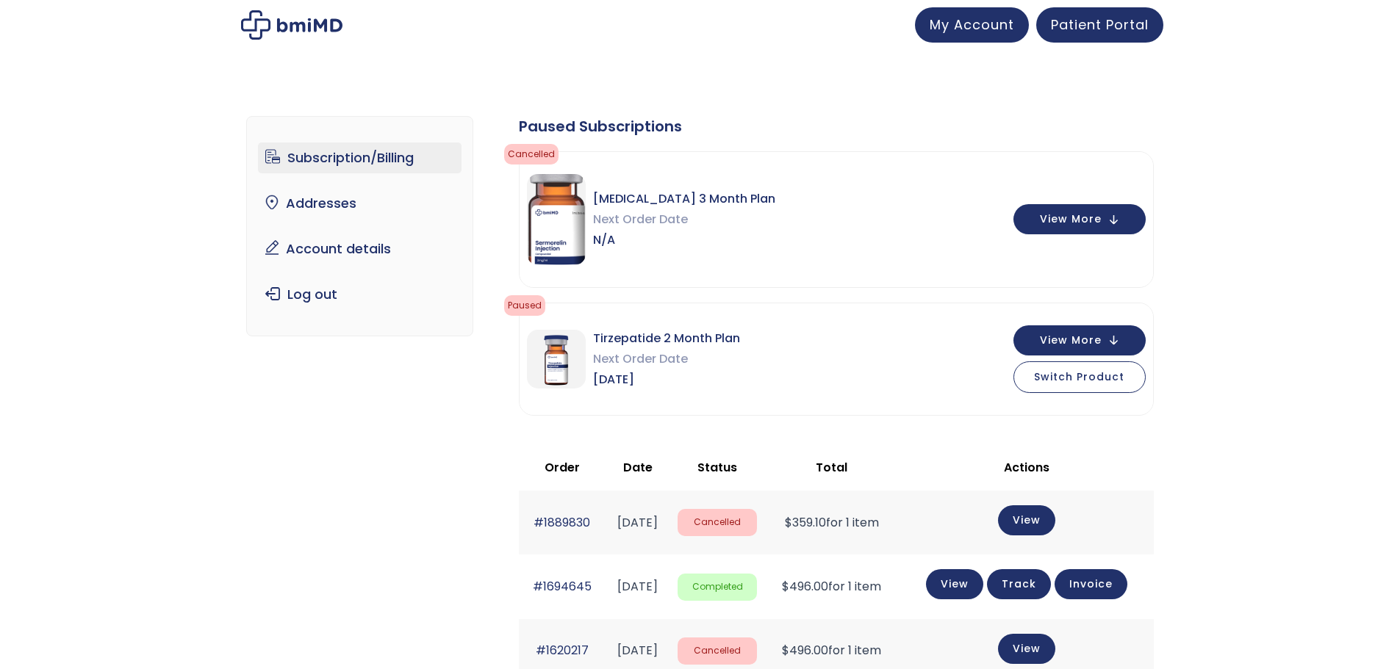 The height and width of the screenshot is (669, 1400). What do you see at coordinates (1099, 24) in the screenshot?
I see `span: Patient Portal` at bounding box center [1099, 24].